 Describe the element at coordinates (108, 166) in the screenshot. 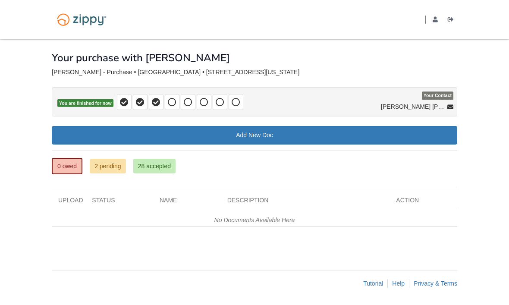

I see `a: 2 pending` at that location.